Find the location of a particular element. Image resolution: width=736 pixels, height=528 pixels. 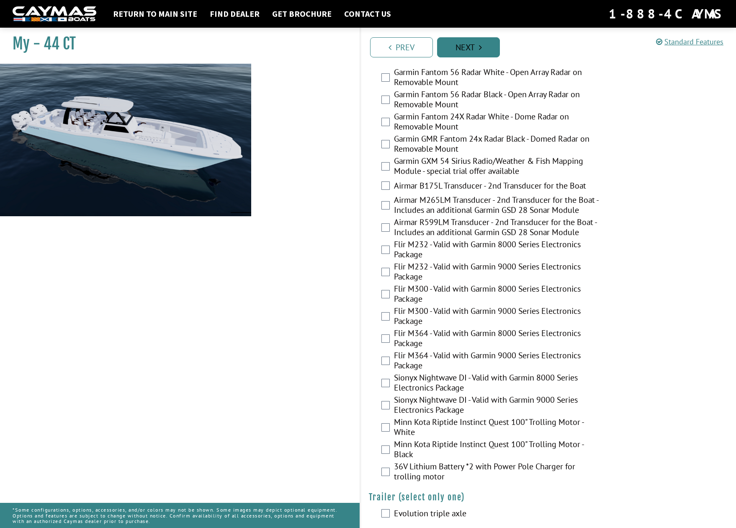

label: Flir M232 - Valid with Garmin 8000 Series Electronics Package is located at coordinates (497, 250).